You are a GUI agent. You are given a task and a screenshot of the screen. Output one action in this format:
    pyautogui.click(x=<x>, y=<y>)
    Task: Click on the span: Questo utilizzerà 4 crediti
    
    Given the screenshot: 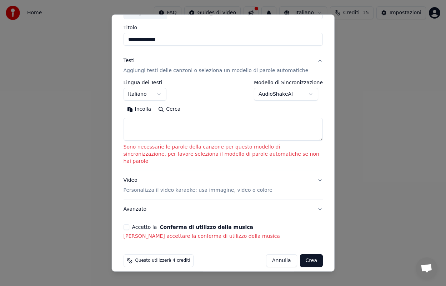 What is the action you would take?
    pyautogui.click(x=163, y=261)
    